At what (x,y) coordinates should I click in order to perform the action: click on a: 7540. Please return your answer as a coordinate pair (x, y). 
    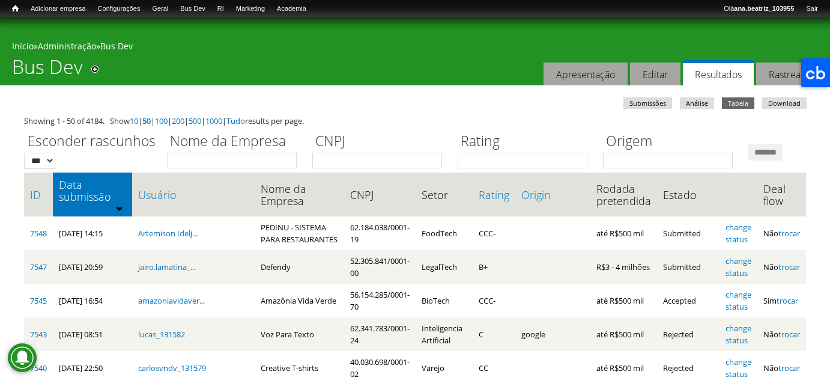
    Looking at the image, I should click on (38, 368).